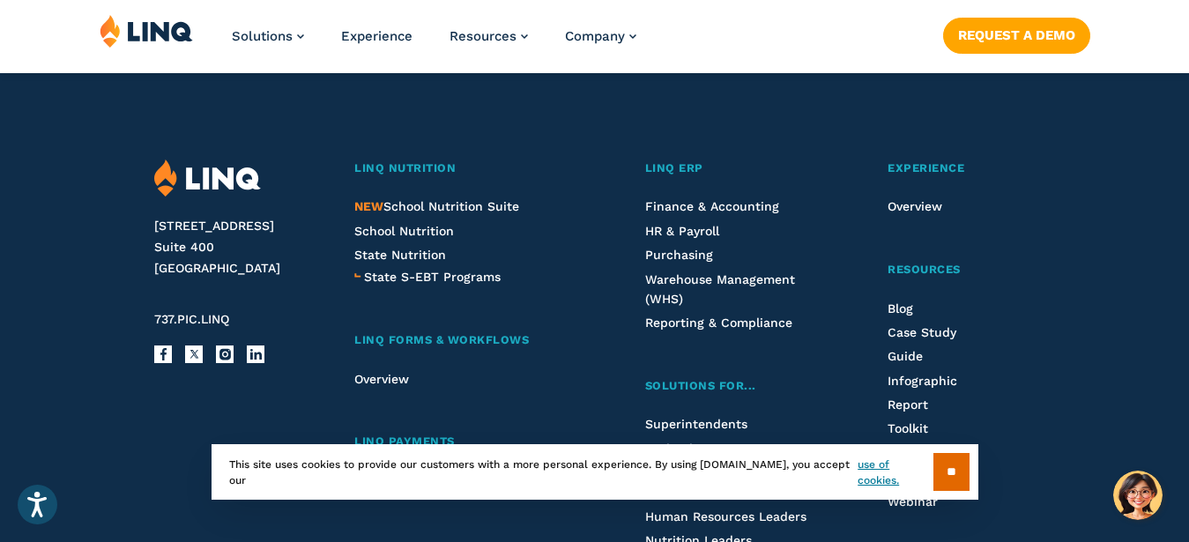 The width and height of the screenshot is (1189, 542). I want to click on a: LINQ Payments, so click(467, 442).